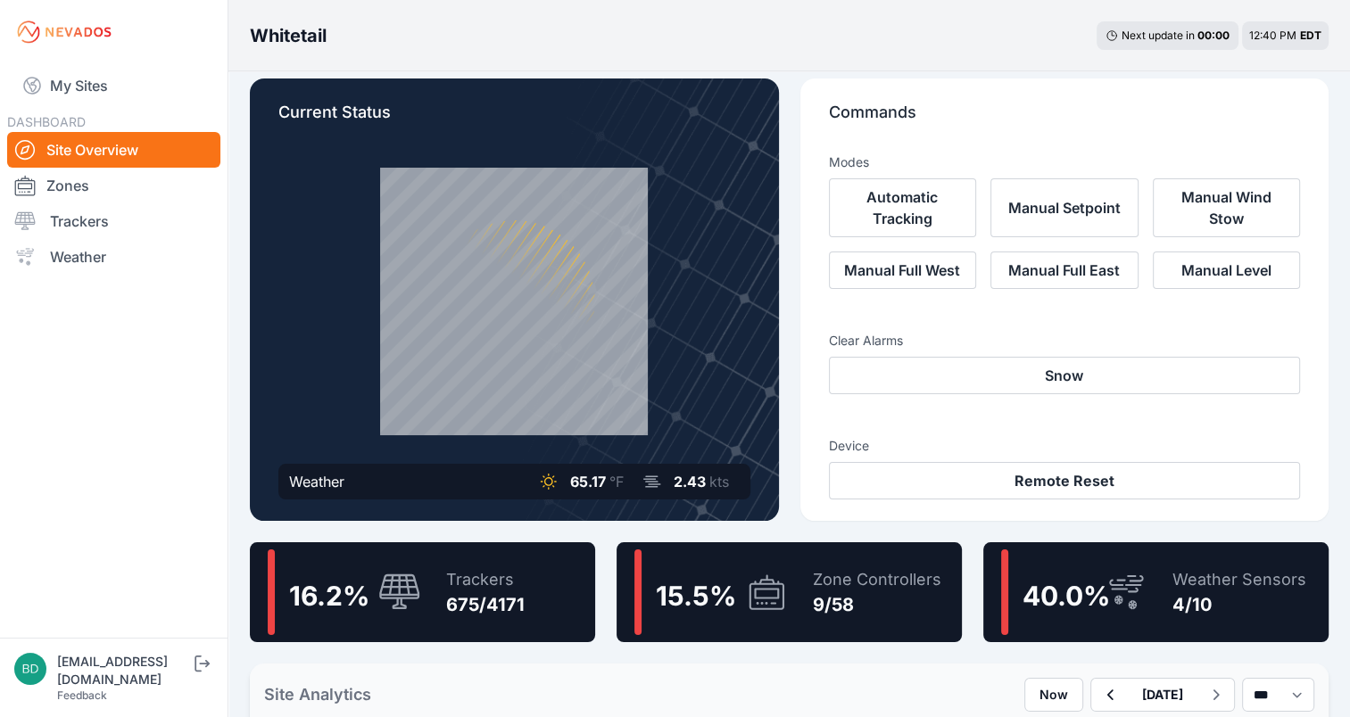 Image resolution: width=1350 pixels, height=717 pixels. What do you see at coordinates (514, 120) in the screenshot?
I see `p: Current Status` at bounding box center [514, 120].